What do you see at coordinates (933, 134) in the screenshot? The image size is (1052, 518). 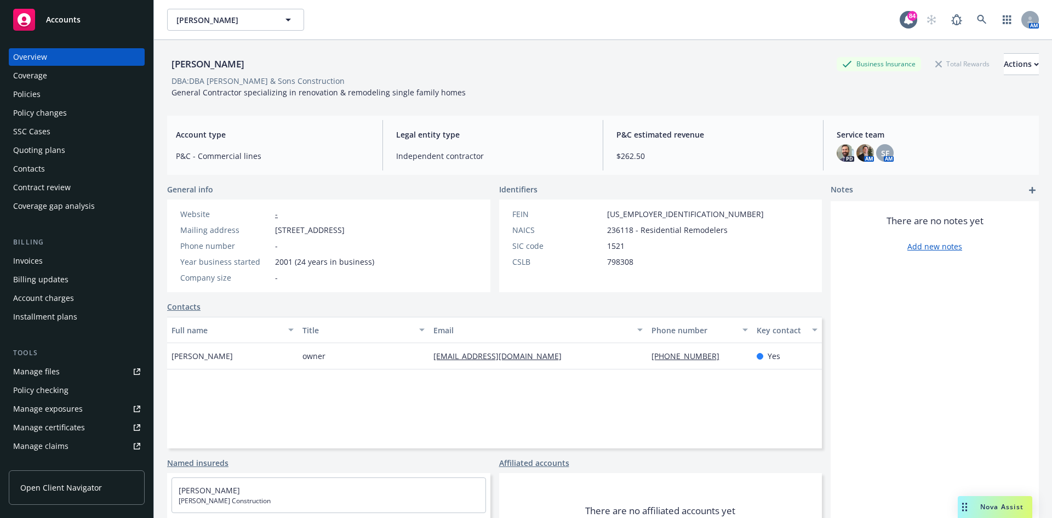 I see `span: Service team` at bounding box center [933, 134].